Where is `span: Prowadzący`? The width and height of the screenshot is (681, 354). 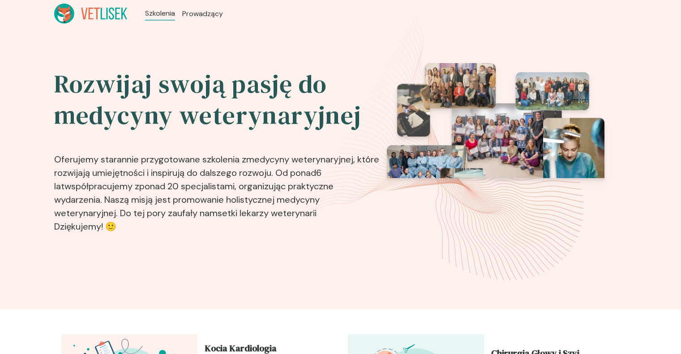 span: Prowadzący is located at coordinates (202, 14).